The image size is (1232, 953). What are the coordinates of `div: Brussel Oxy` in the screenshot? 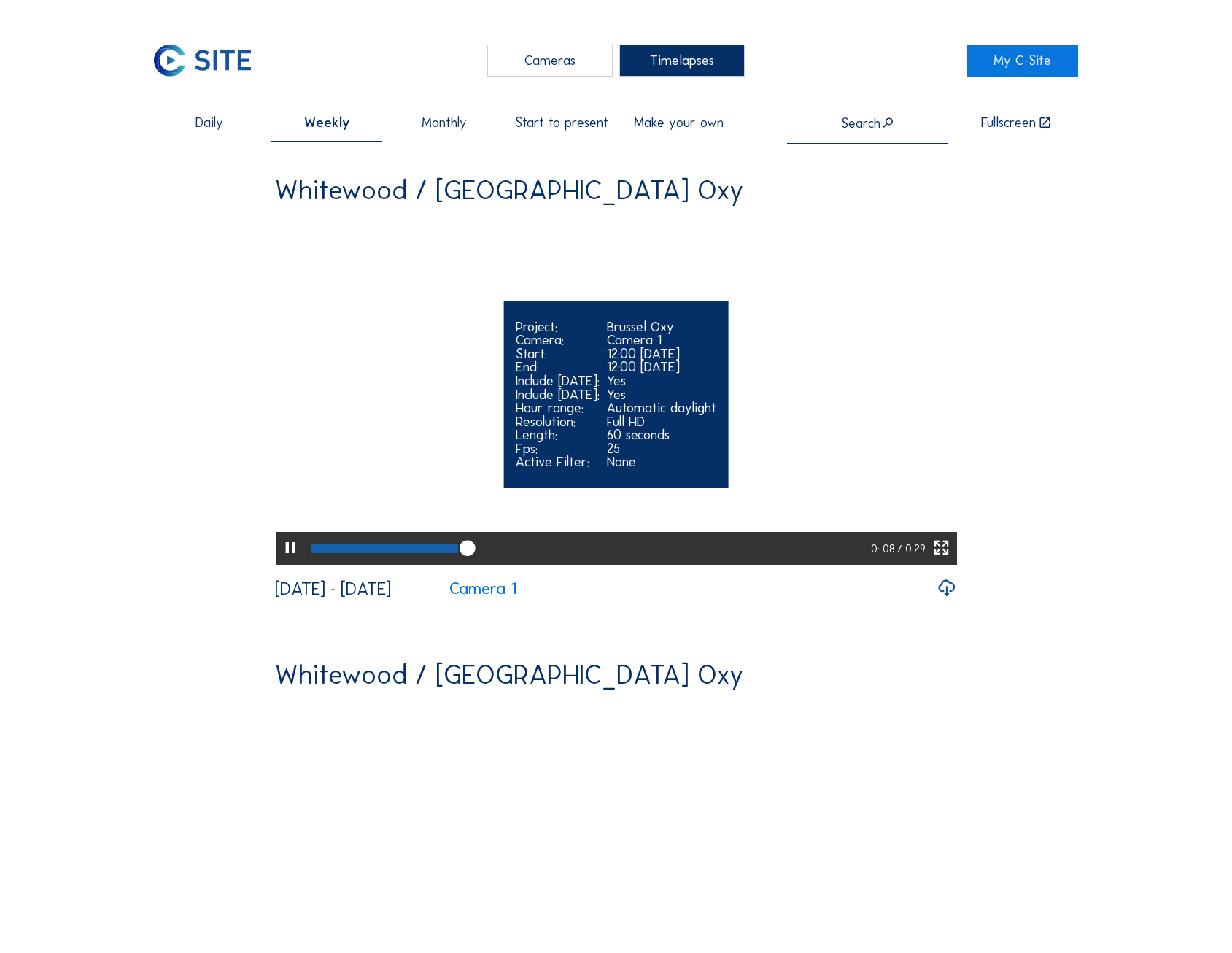 It's located at (662, 327).